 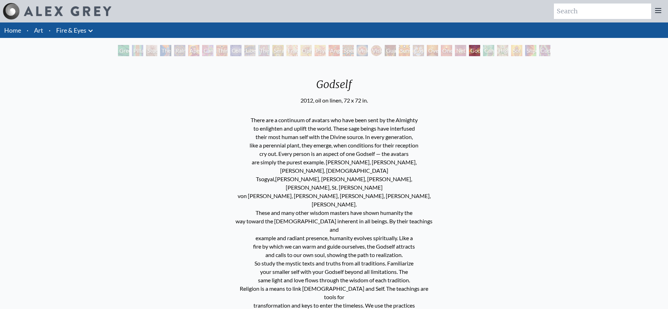 What do you see at coordinates (516, 51) in the screenshot?
I see `div: Sol Invictus` at bounding box center [516, 51].